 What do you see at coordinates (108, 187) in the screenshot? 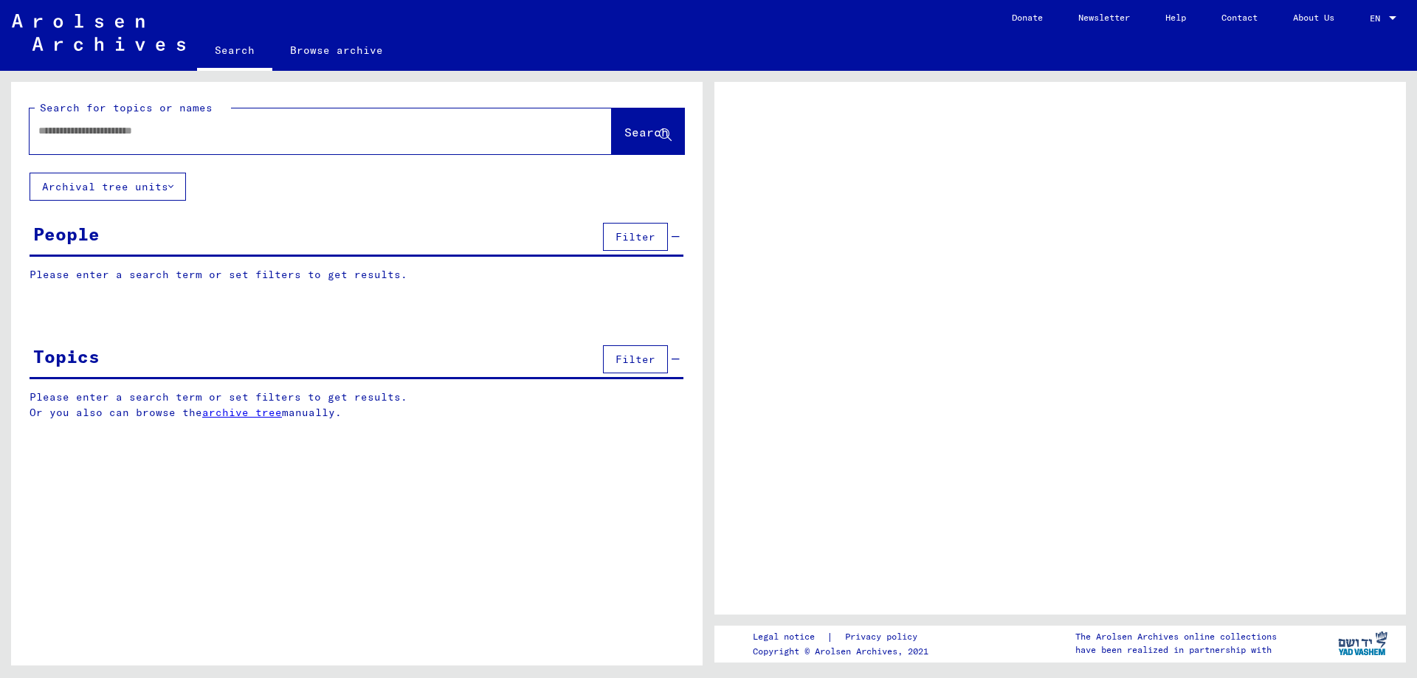
I see `button: Archival tree units` at bounding box center [108, 187].